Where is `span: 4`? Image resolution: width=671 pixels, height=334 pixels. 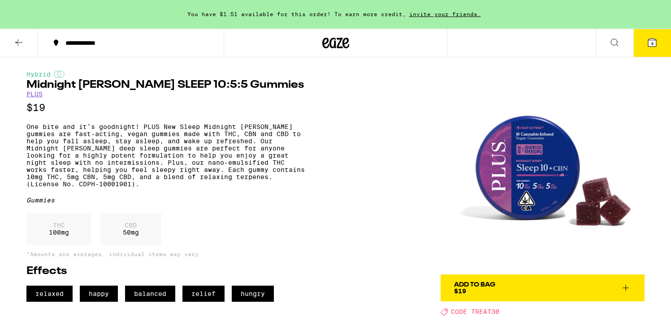
span: 4 is located at coordinates (652, 43).